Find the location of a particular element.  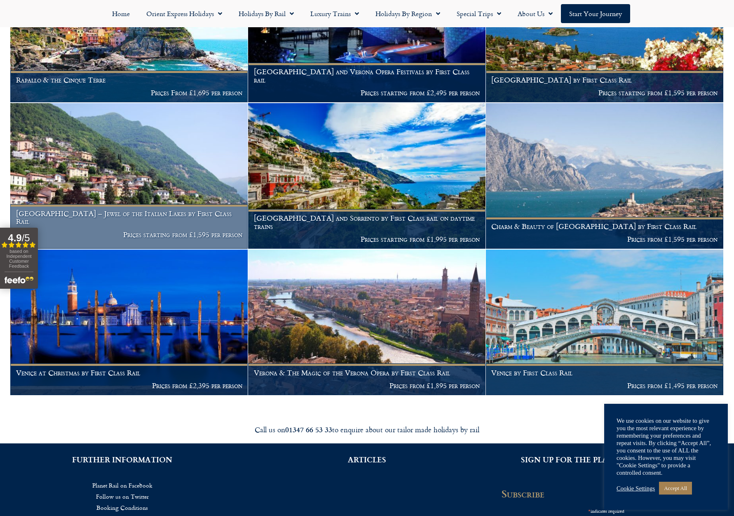

p: Prices from £1,895 per person is located at coordinates (367, 386).